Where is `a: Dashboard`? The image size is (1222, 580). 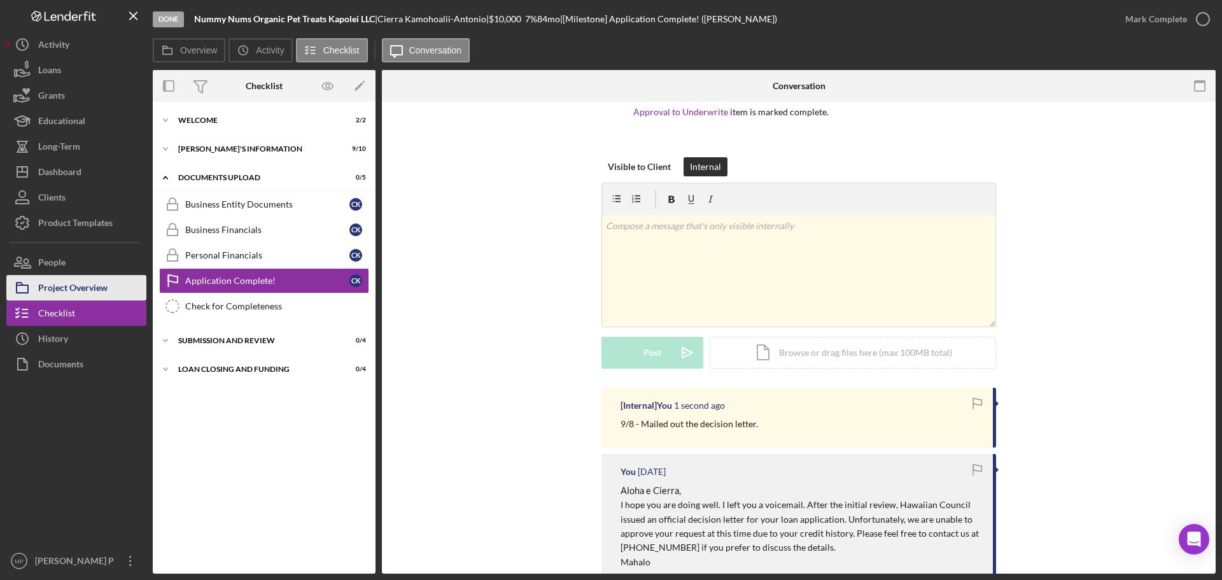
a: Dashboard is located at coordinates (76, 172).